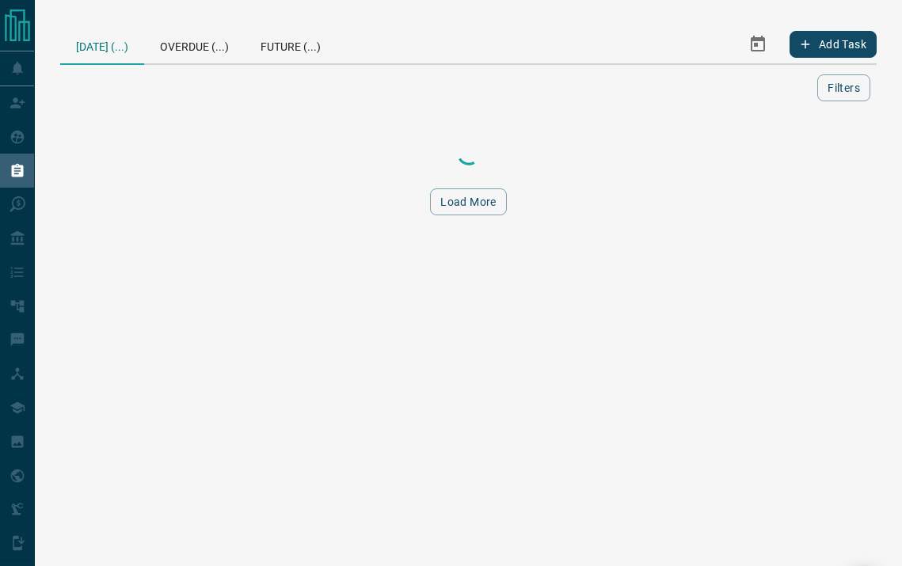  Describe the element at coordinates (291, 44) in the screenshot. I see `div: Future (...)` at that location.